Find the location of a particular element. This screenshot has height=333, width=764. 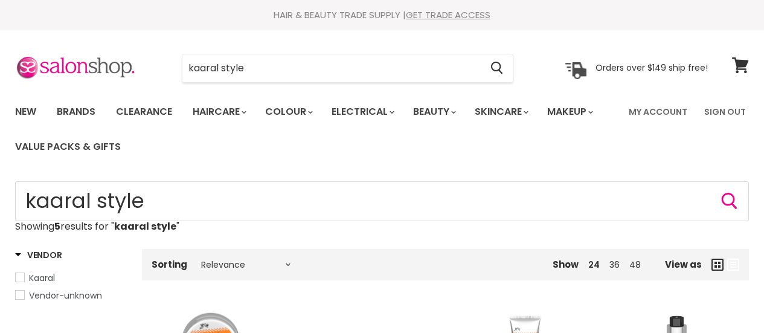

a: My Account is located at coordinates (658, 112).